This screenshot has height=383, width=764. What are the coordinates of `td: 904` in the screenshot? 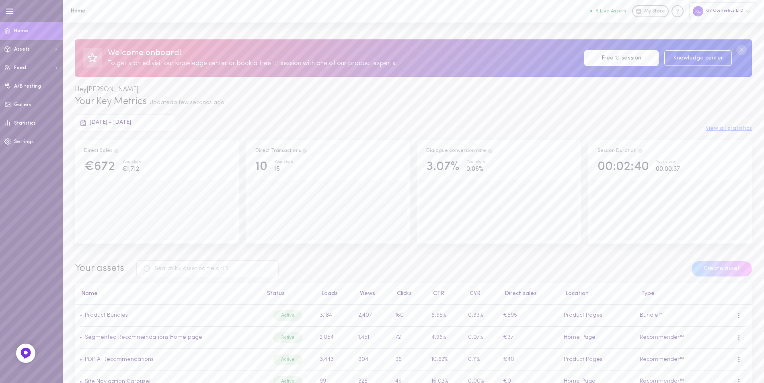 It's located at (372, 359).